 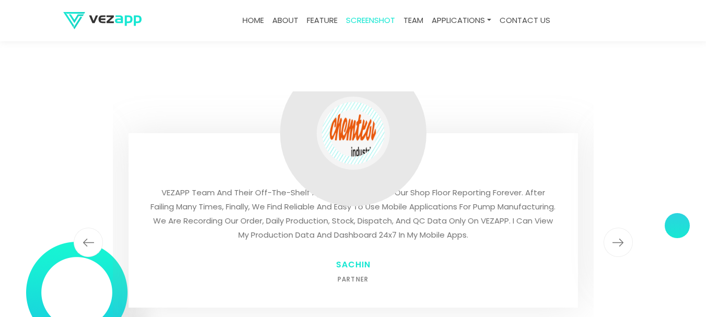 What do you see at coordinates (102, 20) in the screenshot?
I see `img: logo` at bounding box center [102, 20].